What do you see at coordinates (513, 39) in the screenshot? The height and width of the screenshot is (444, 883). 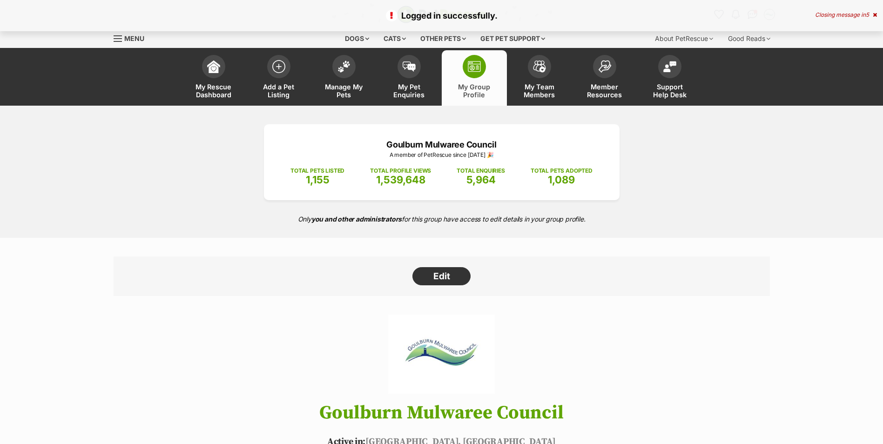 I see `div: Get pet support` at bounding box center [513, 39].